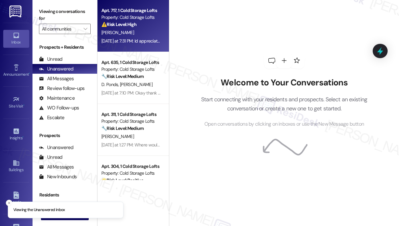  What do you see at coordinates (16, 39) in the screenshot?
I see `a: Inbox` at bounding box center [16, 39].